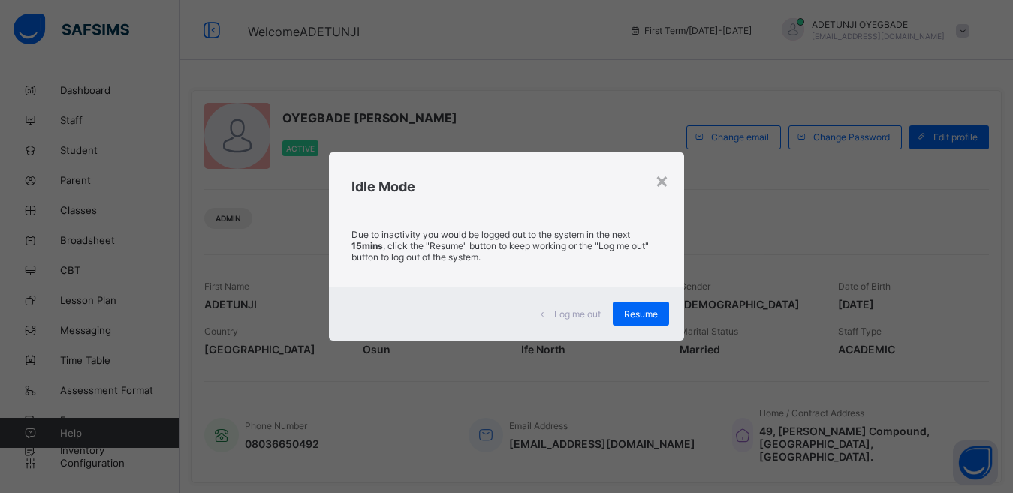 The height and width of the screenshot is (493, 1013). I want to click on span: Log me out, so click(577, 314).